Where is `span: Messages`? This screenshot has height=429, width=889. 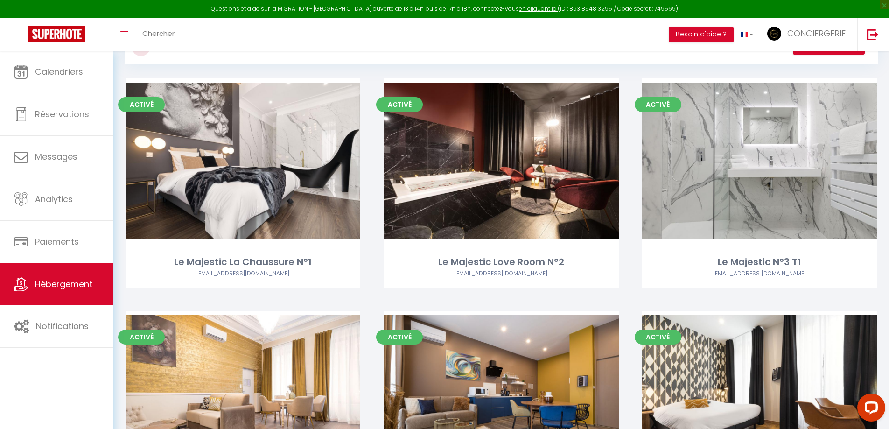 span: Messages is located at coordinates (56, 156).